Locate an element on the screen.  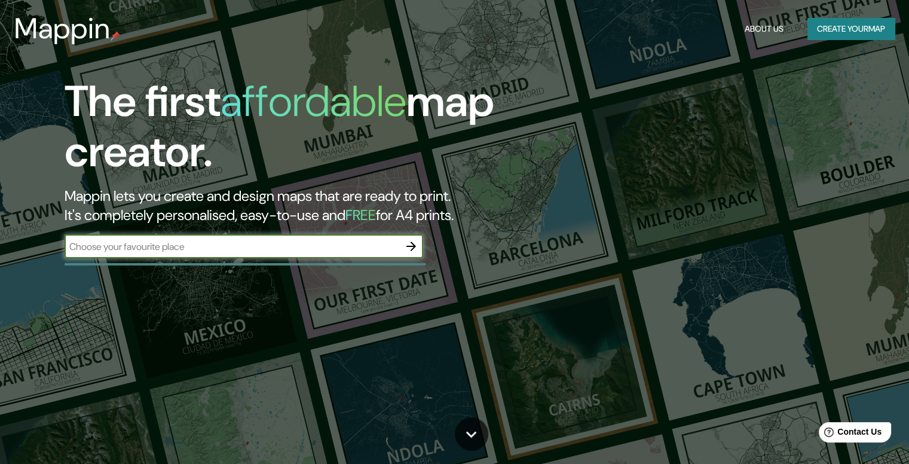
span: Contact Us is located at coordinates (57, 14).